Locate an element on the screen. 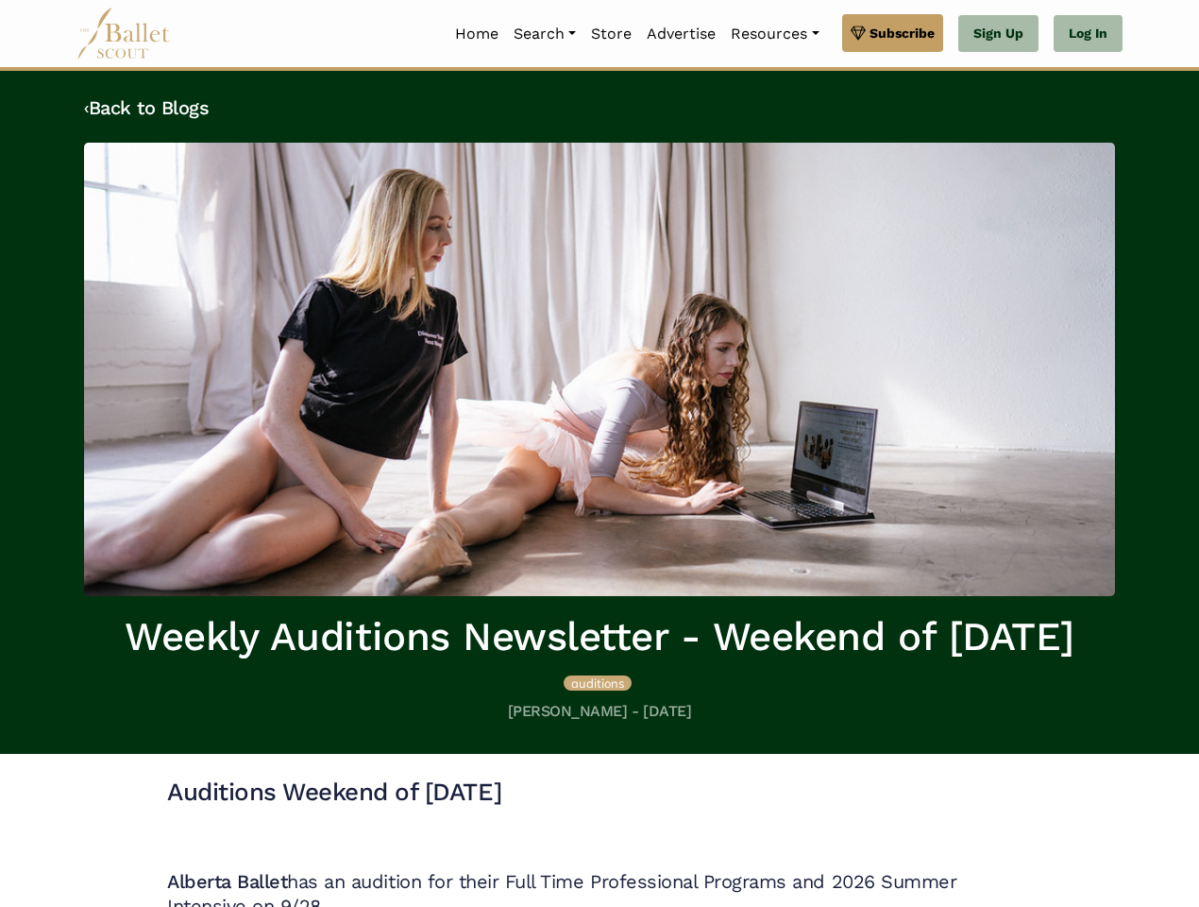 Image resolution: width=1199 pixels, height=907 pixels. a: ‹Back to Blogs is located at coordinates (146, 108).